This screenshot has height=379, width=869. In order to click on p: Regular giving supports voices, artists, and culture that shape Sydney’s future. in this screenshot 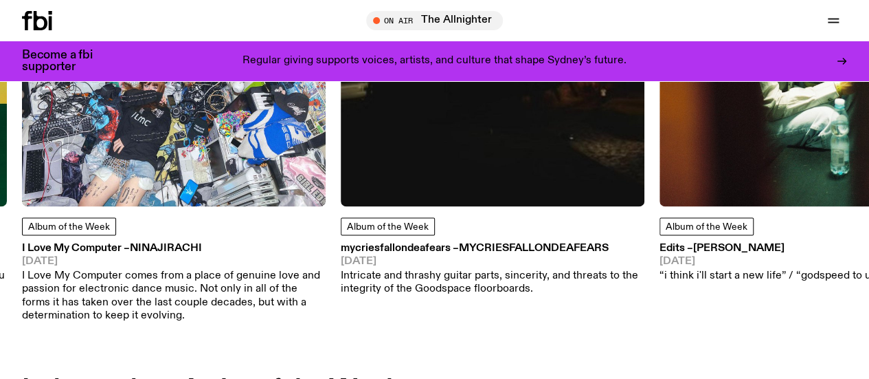, I will do `click(434, 61)`.